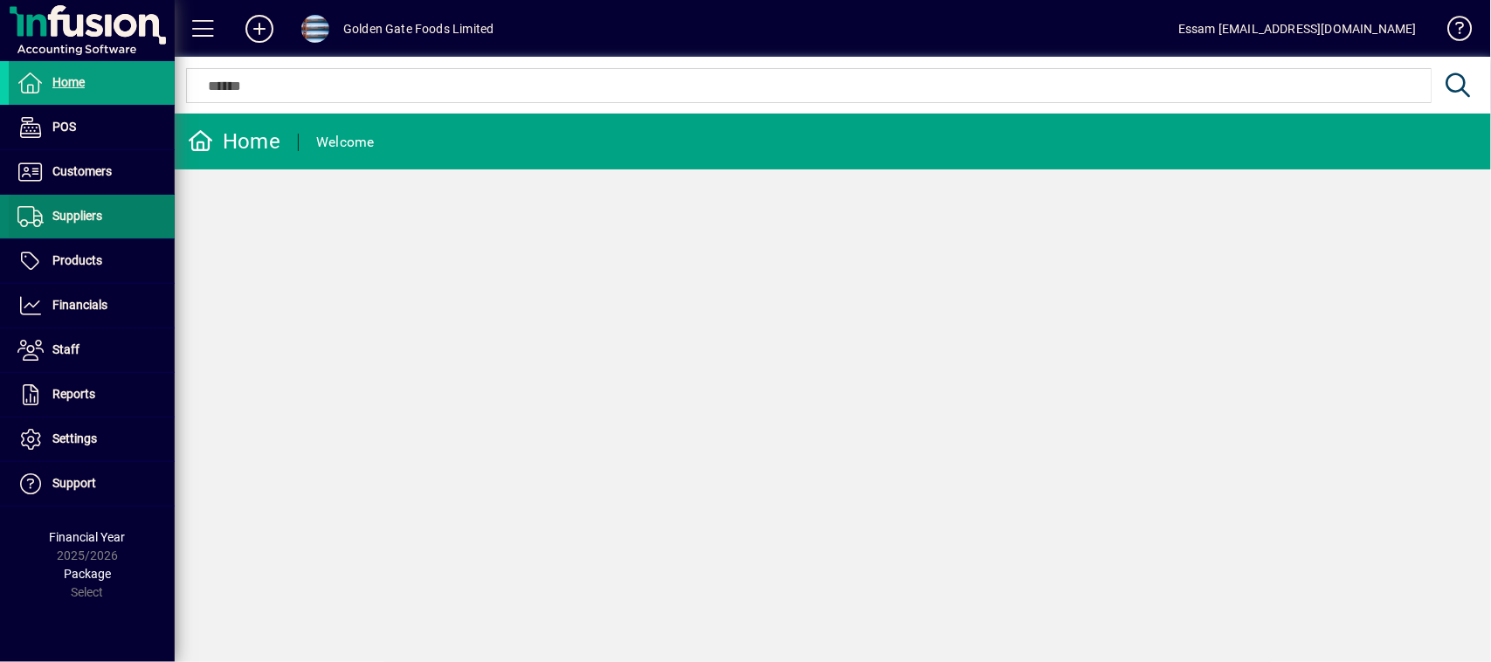 The width and height of the screenshot is (1491, 662). I want to click on span: Financials, so click(79, 305).